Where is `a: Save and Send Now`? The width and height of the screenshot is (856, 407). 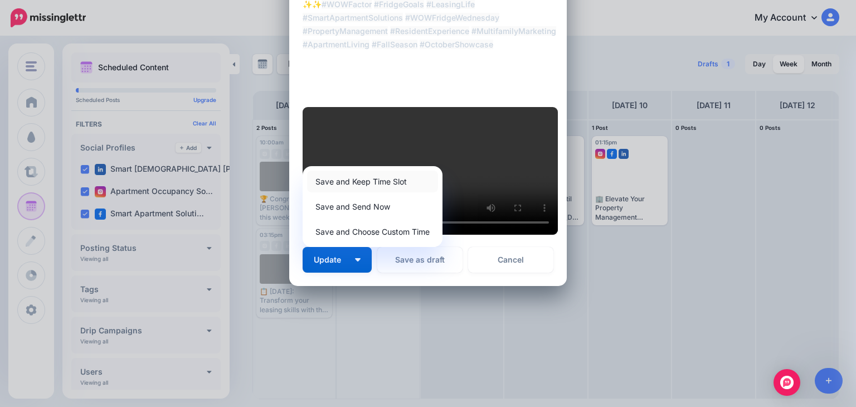
a: Save and Send Now is located at coordinates (372, 206).